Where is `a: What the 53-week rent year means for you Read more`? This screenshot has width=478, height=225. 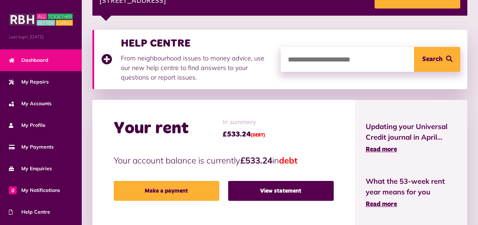 a: What the 53-week rent year means for you Read more is located at coordinates (411, 193).